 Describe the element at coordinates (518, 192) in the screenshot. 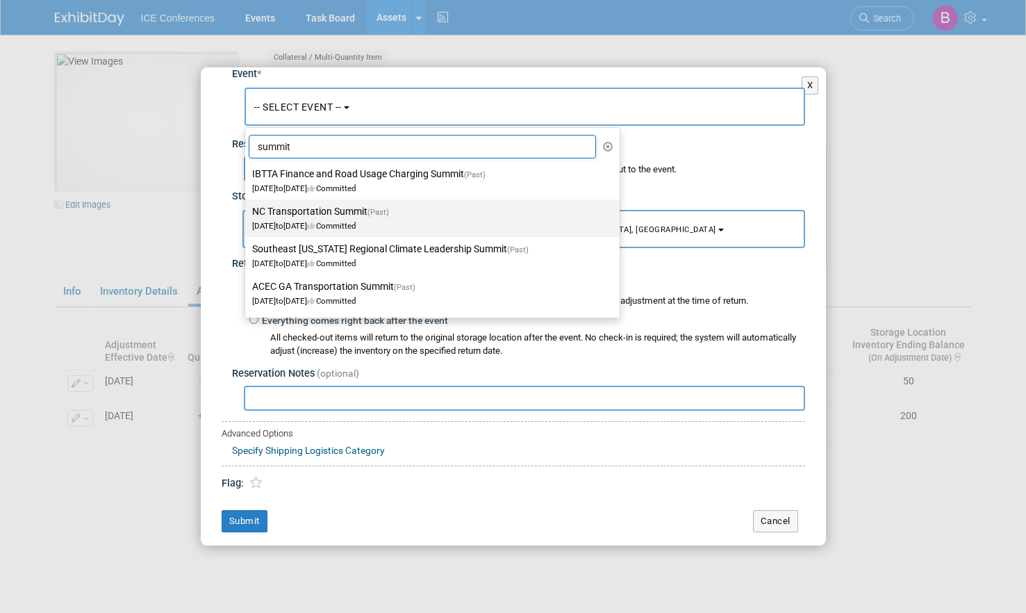

I see `div: Storage Location` at that location.